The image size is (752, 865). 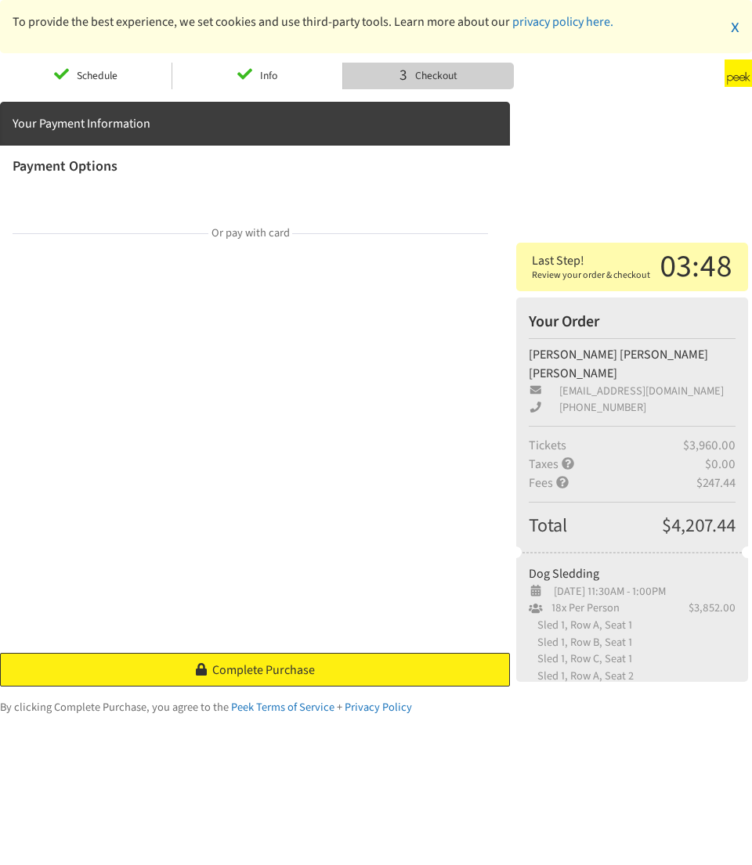 What do you see at coordinates (254, 124) in the screenshot?
I see `div: Your Payment Information` at bounding box center [254, 124].